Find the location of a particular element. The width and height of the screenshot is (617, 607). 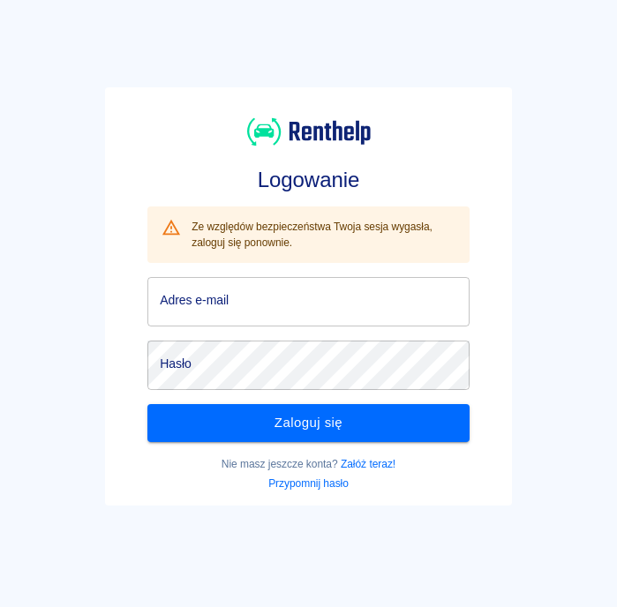

div: Ze względów bezpieczeństwa Twoja sesja wygasła, zaloguj się ponownie. is located at coordinates (323, 235).